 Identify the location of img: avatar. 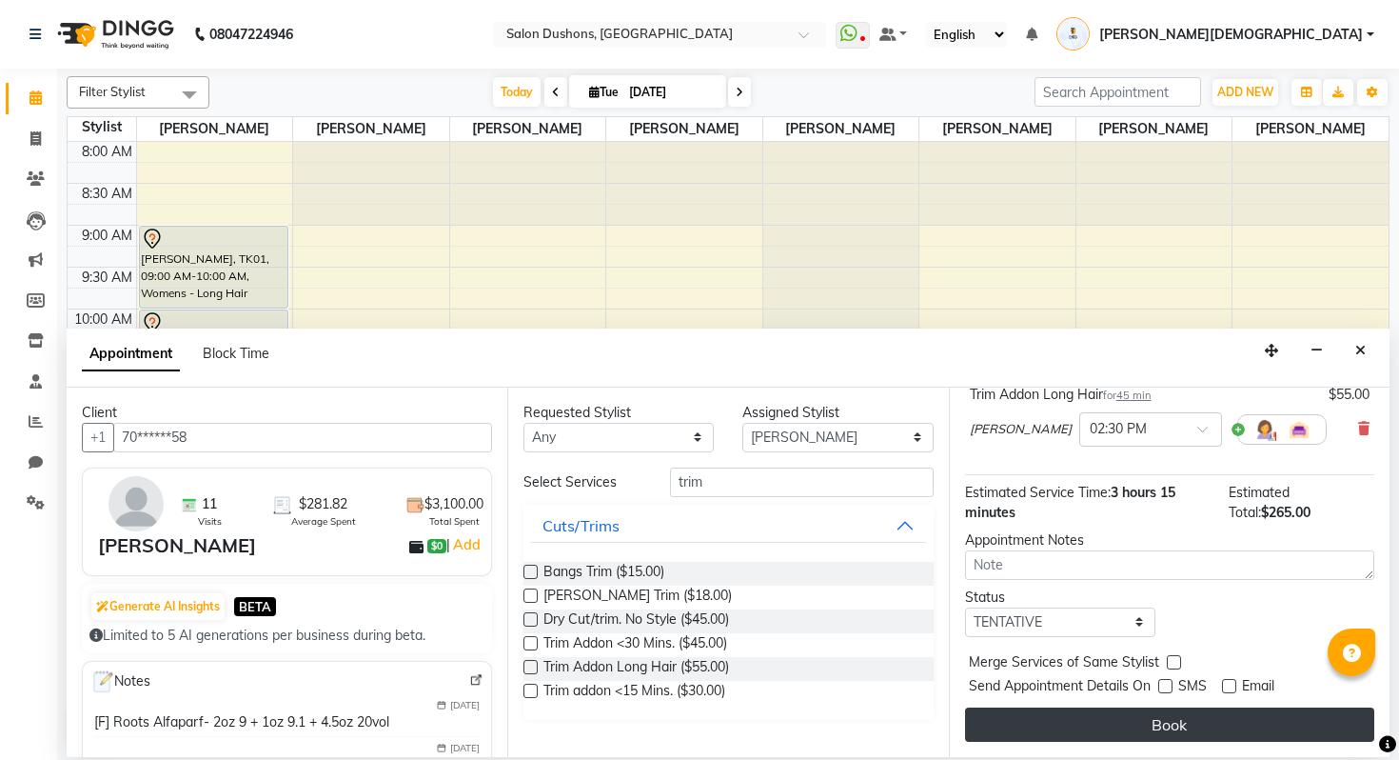
(136, 504).